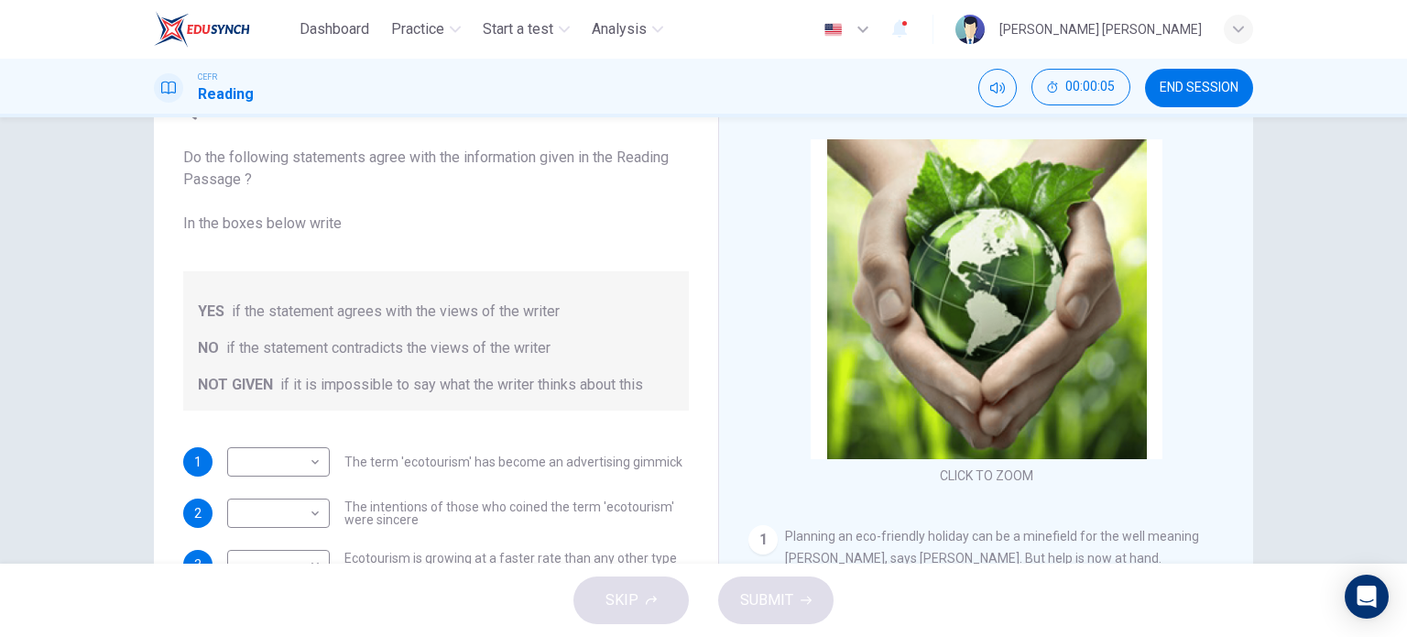 The height and width of the screenshot is (637, 1407). Describe the element at coordinates (627, 29) in the screenshot. I see `button: Analysis` at that location.